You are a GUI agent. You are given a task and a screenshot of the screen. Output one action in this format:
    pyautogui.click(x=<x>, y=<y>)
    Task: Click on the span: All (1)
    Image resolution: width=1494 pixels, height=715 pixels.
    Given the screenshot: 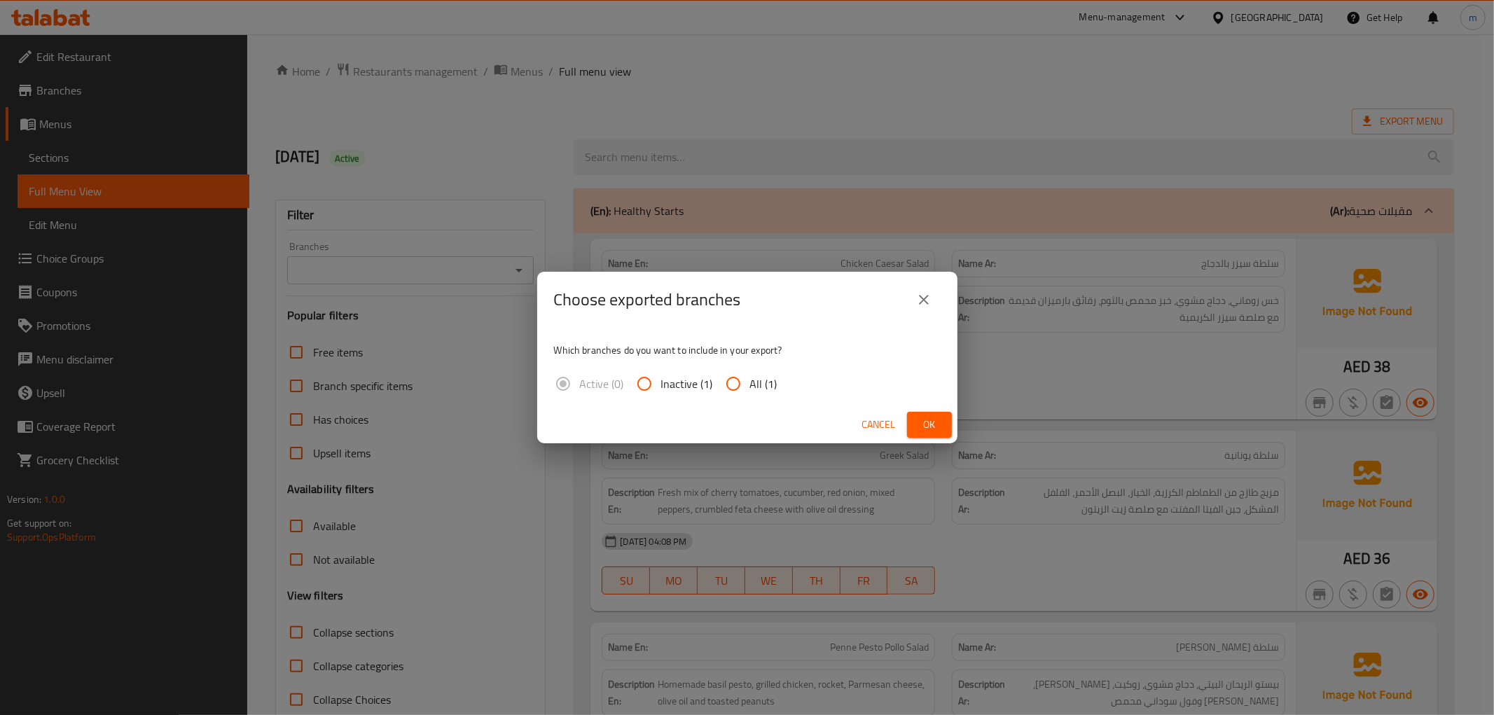 What is the action you would take?
    pyautogui.click(x=764, y=384)
    